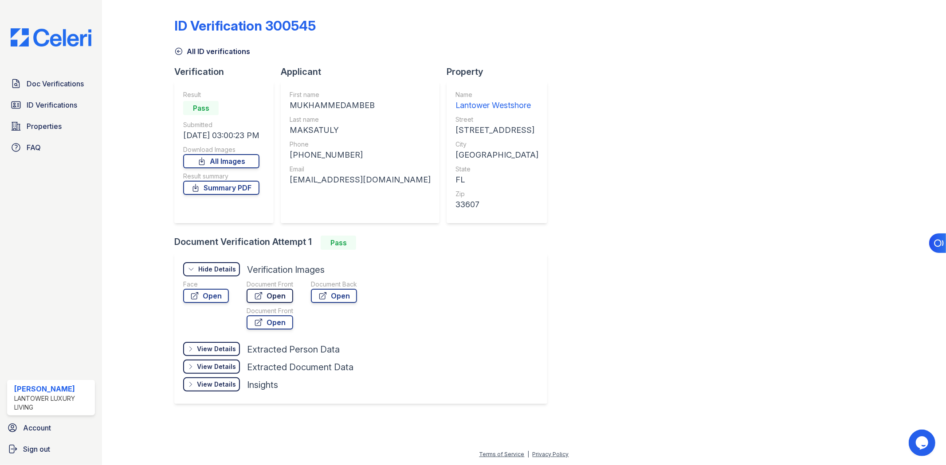 This screenshot has width=946, height=465. I want to click on div: Insights, so click(262, 385).